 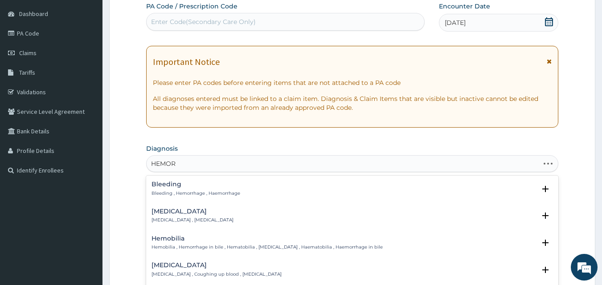 What do you see at coordinates (28, 53) in the screenshot?
I see `span: Claims` at bounding box center [28, 53].